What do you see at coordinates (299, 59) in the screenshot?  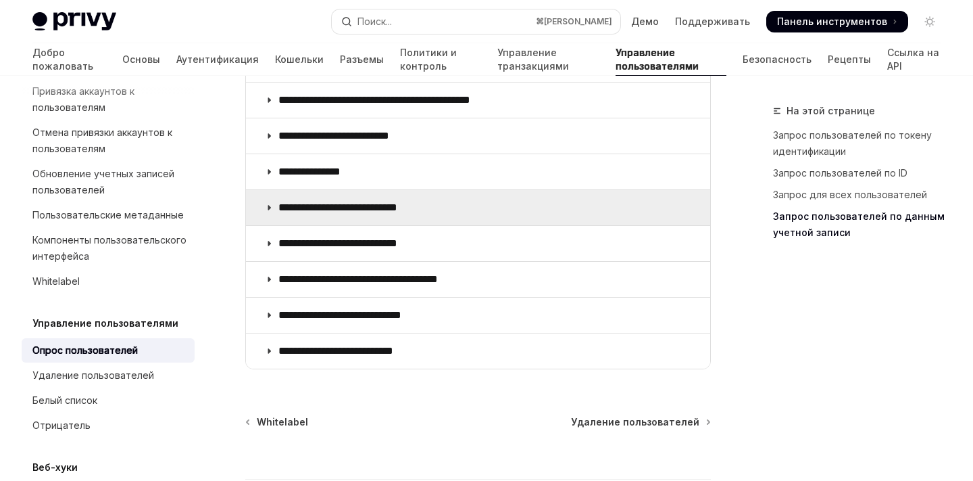 I see `font: Кошельки` at bounding box center [299, 59].